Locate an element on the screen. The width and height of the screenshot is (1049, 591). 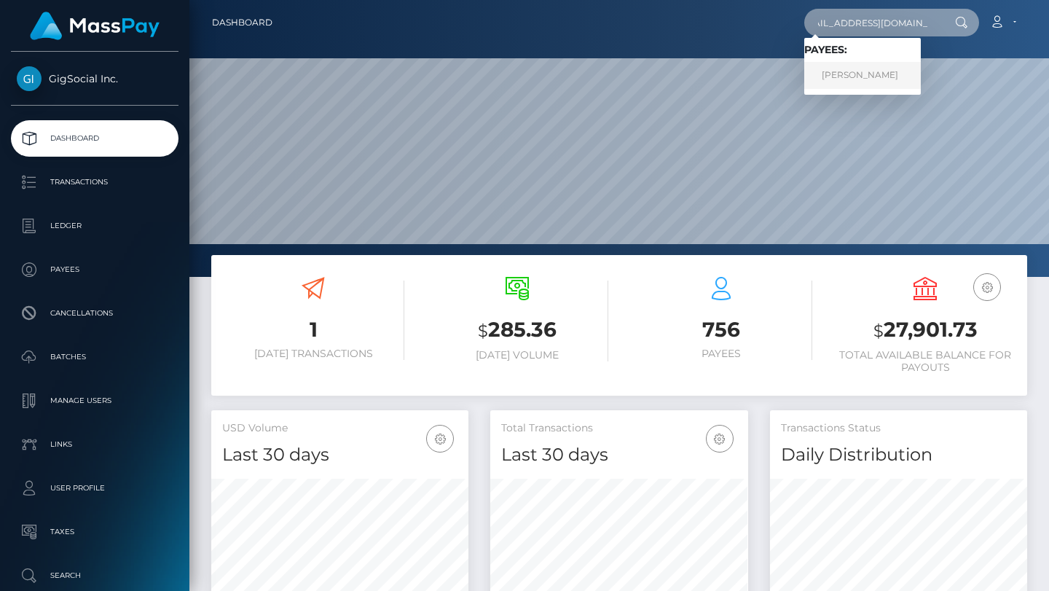
p: Payees is located at coordinates (95, 270).